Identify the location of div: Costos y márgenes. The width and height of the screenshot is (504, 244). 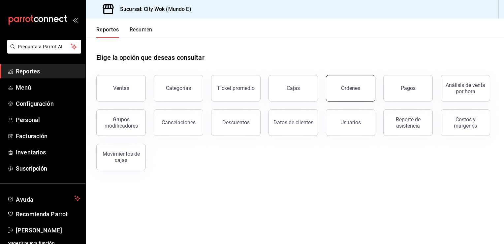
(466, 122).